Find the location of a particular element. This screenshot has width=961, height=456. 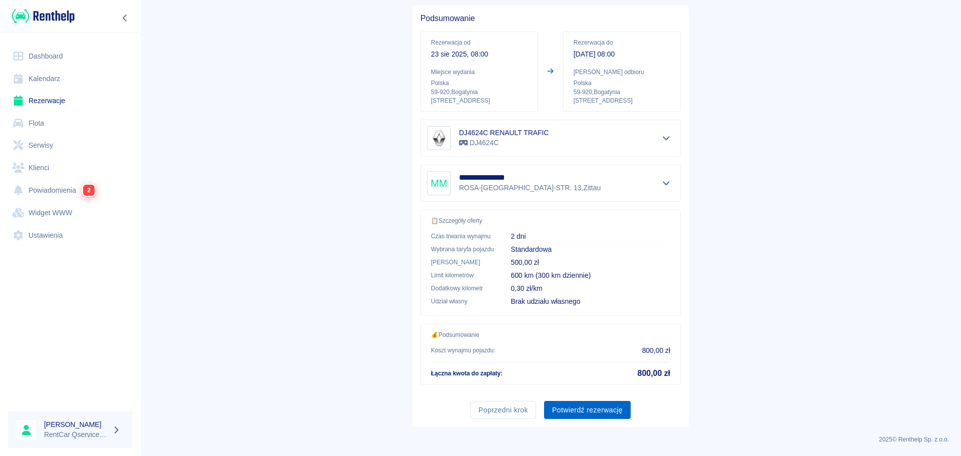

p: DJ4624C is located at coordinates (504, 143).